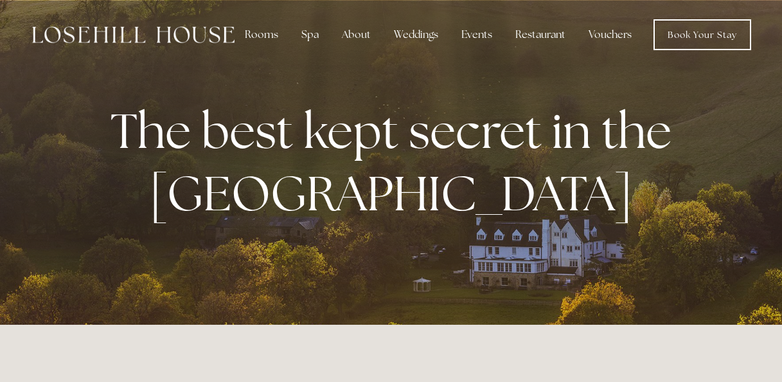 The width and height of the screenshot is (782, 382). Describe the element at coordinates (477, 35) in the screenshot. I see `div: Events` at that location.